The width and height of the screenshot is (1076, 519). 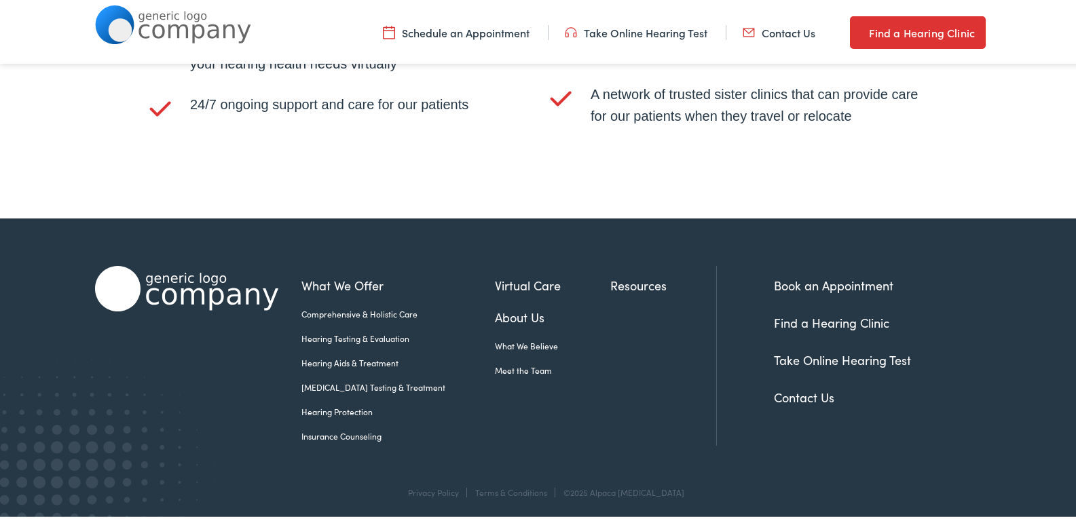 I want to click on a: Terms & Conditions, so click(x=512, y=490).